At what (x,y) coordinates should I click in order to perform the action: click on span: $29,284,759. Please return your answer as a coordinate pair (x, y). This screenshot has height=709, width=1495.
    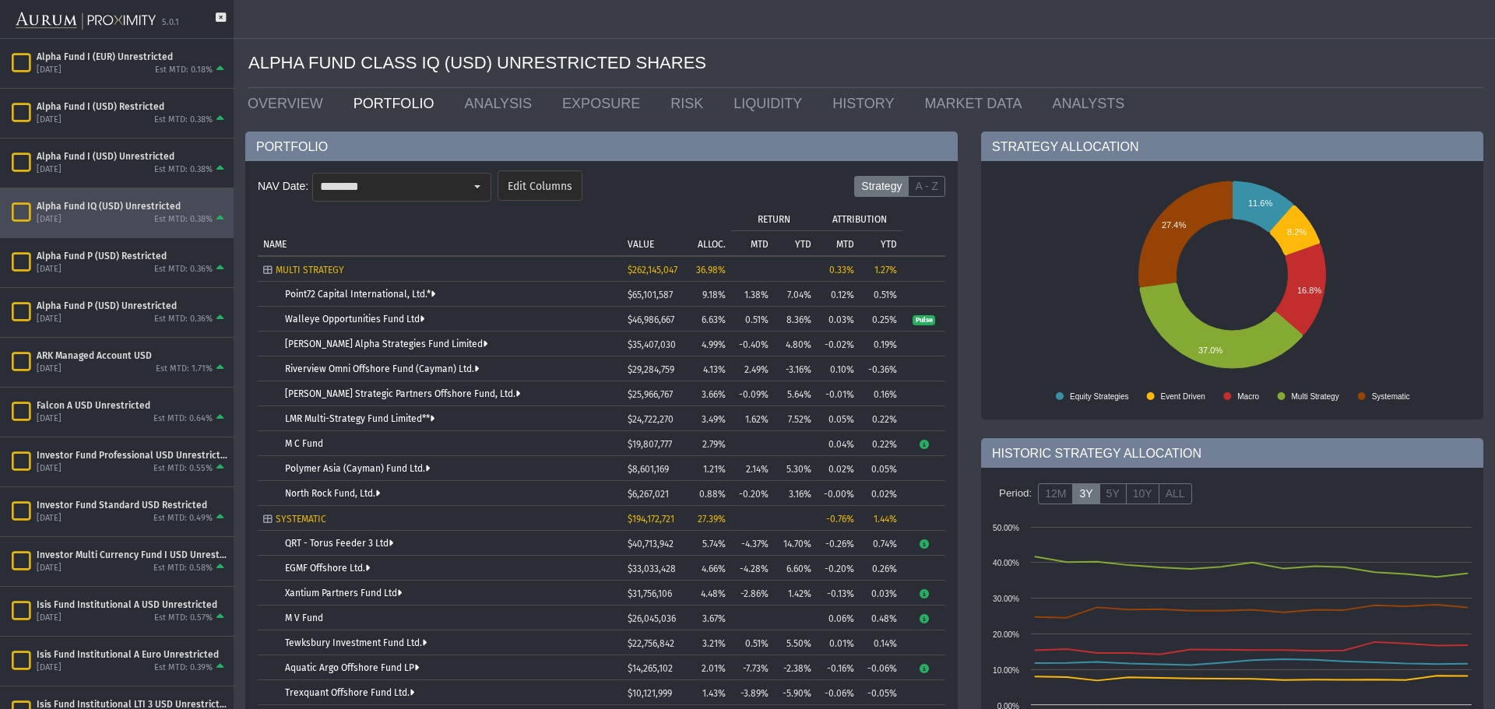
    Looking at the image, I should click on (651, 370).